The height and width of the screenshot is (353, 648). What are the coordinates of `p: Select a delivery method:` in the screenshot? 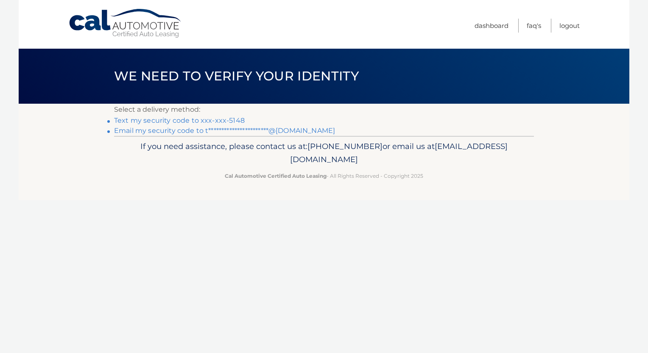 It's located at (324, 110).